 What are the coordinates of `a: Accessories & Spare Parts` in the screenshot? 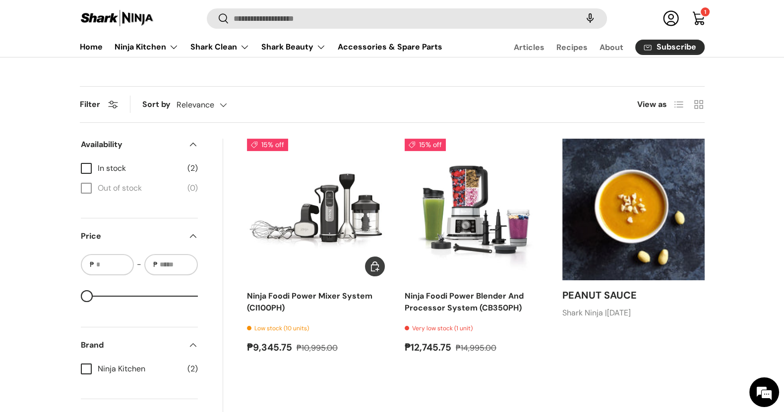 It's located at (390, 47).